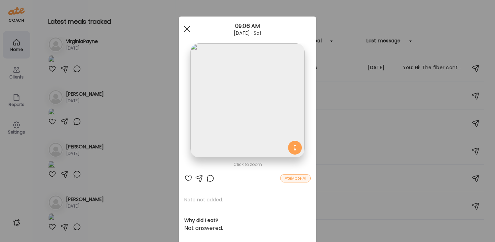  What do you see at coordinates (248, 26) in the screenshot?
I see `div: 09:06 AM` at bounding box center [248, 26].